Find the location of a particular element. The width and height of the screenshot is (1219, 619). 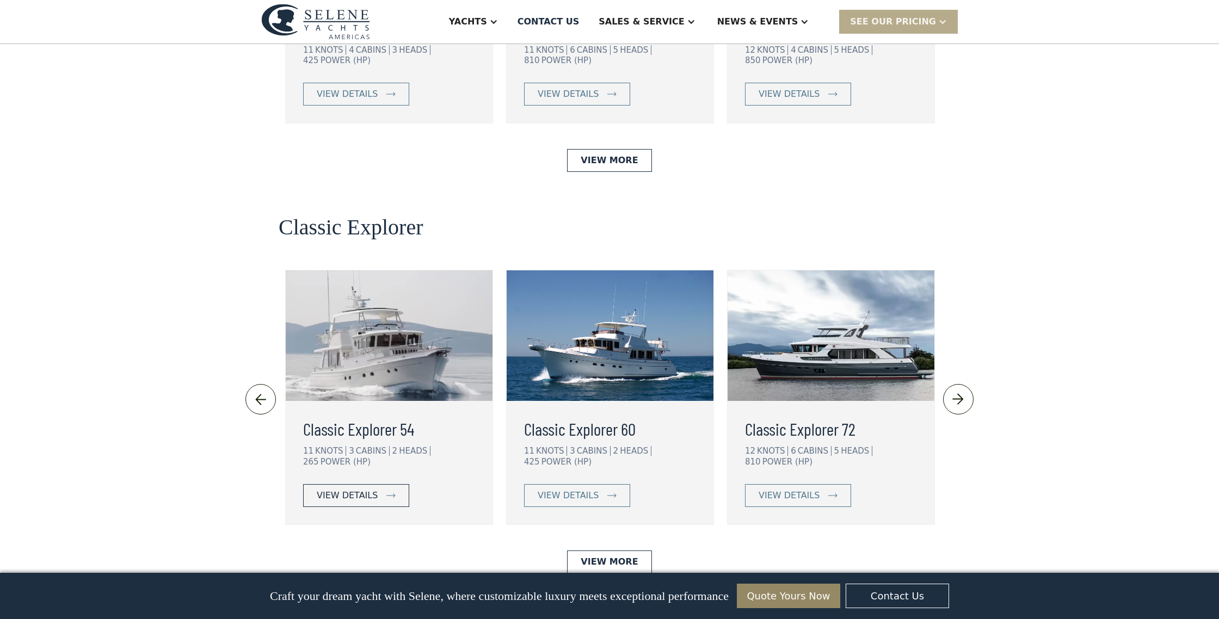

div: News & EVENTS is located at coordinates (758, 22).